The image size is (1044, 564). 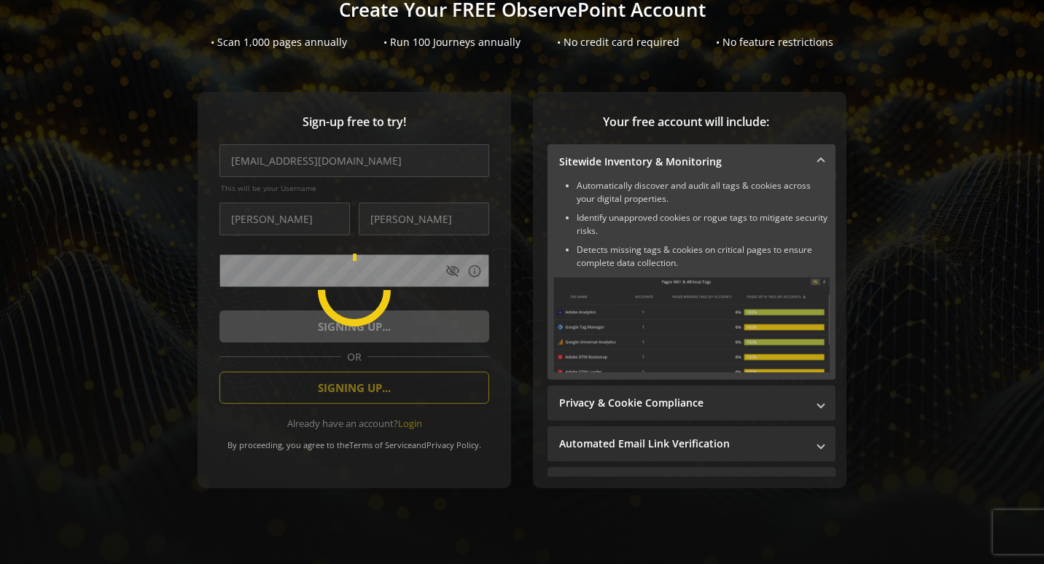 I want to click on li: Detects missing tags & cookies on critical pages to ensure complete data collection., so click(x=703, y=257).